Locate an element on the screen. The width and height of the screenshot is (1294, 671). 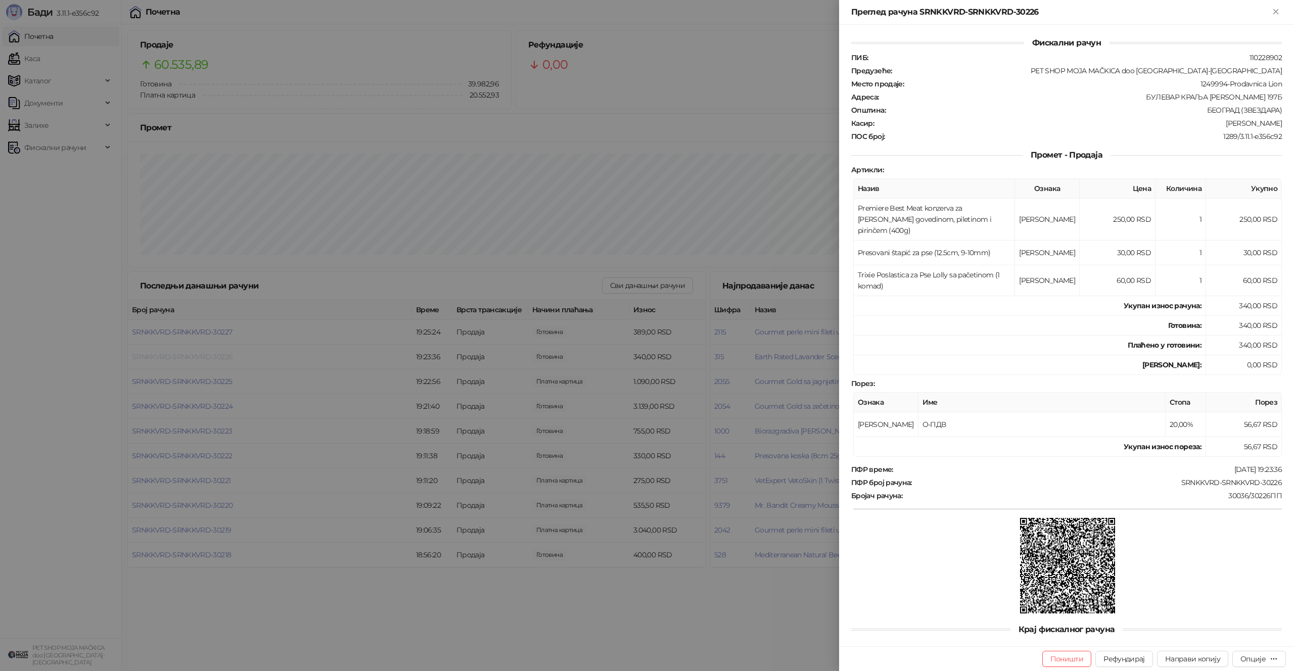
th: Име is located at coordinates (1042, 402).